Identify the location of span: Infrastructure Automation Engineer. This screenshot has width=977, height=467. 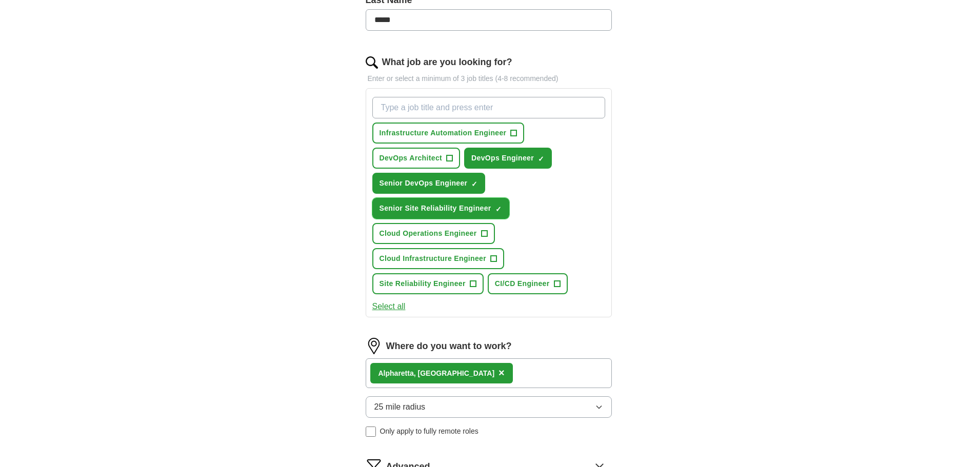
(443, 133).